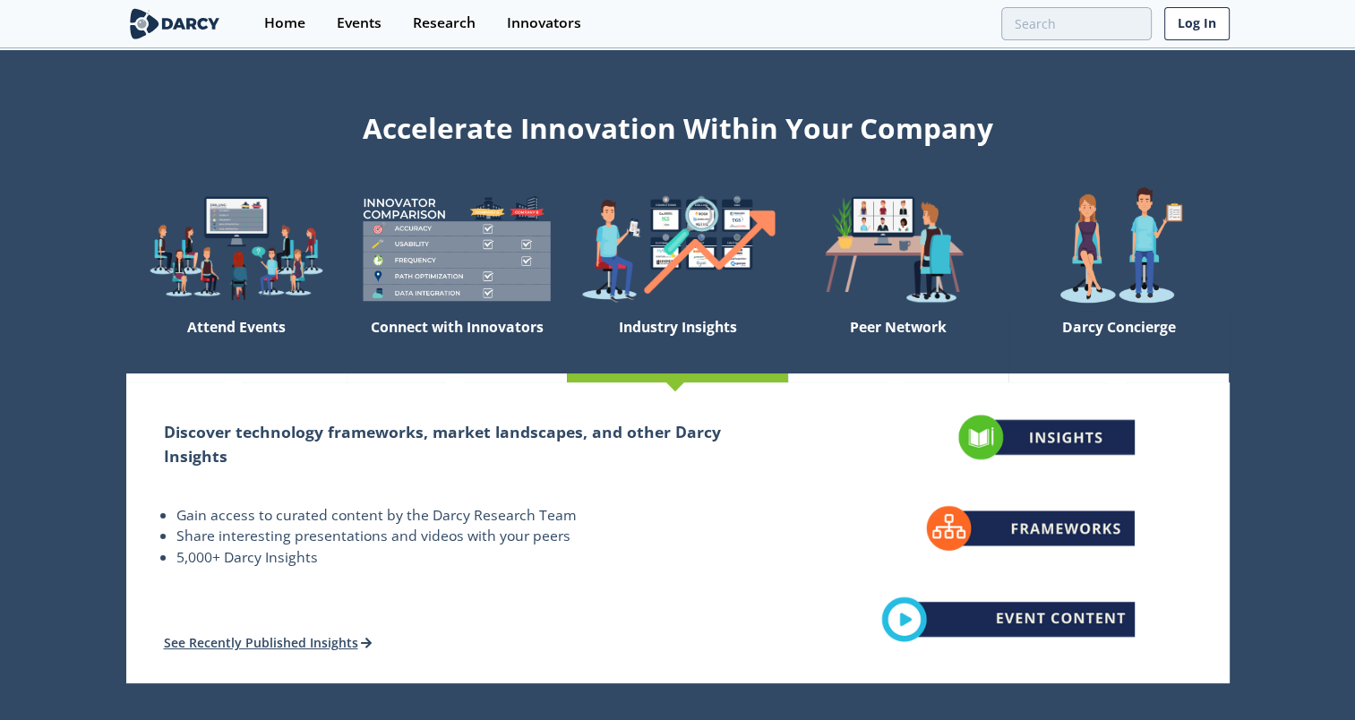  What do you see at coordinates (463, 558) in the screenshot?
I see `li: 5,000+ Darcy Insights` at bounding box center [463, 558].